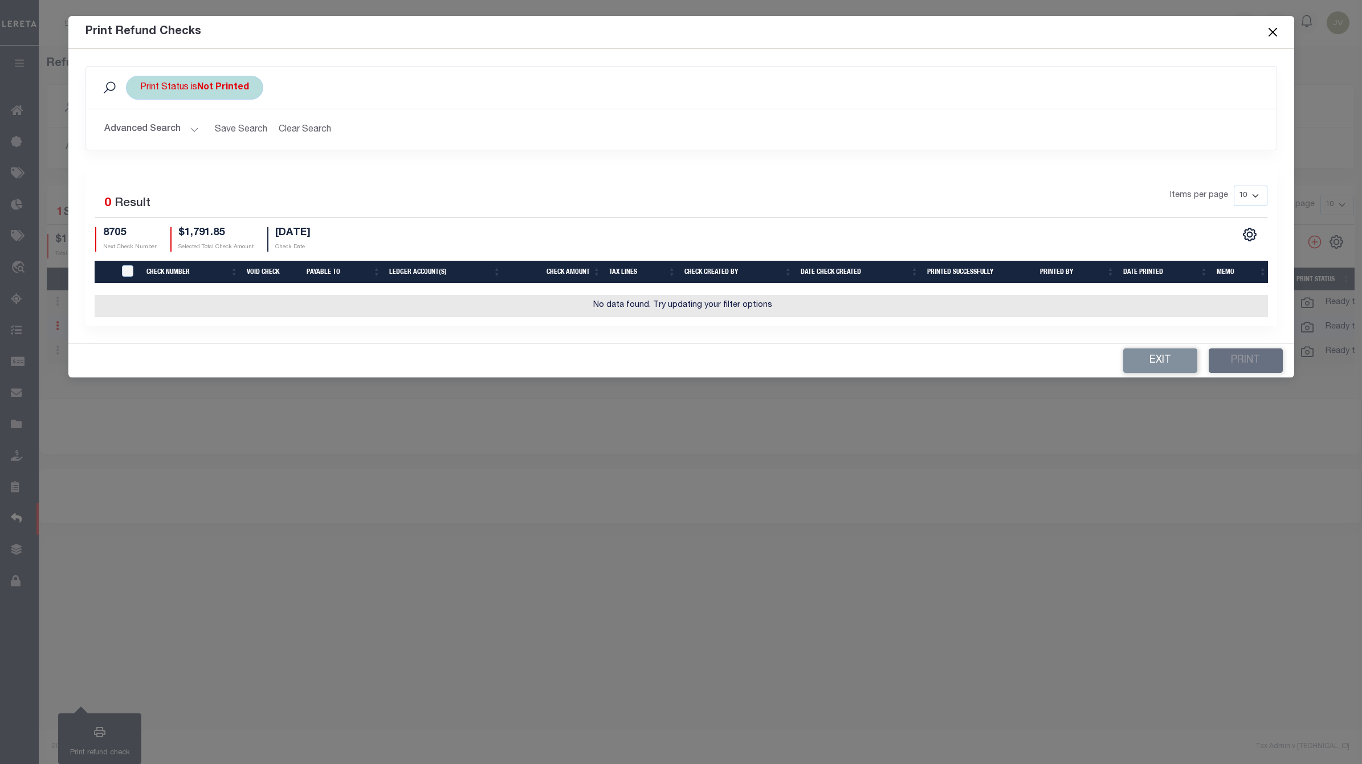 The height and width of the screenshot is (764, 1362). What do you see at coordinates (1077, 272) in the screenshot?
I see `th: Printed By: activate to sort column ascending` at bounding box center [1077, 272].